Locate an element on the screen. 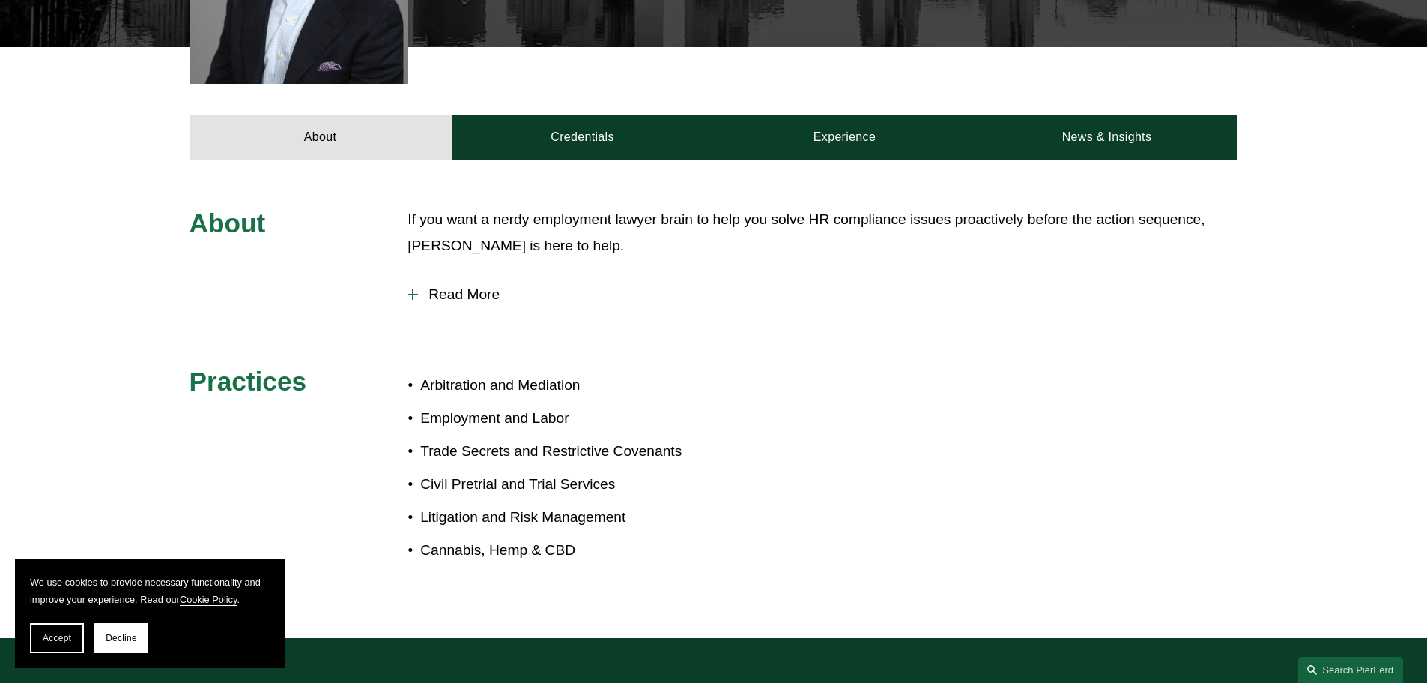  p: Cannabis, Hemp & CBD is located at coordinates (566, 550).